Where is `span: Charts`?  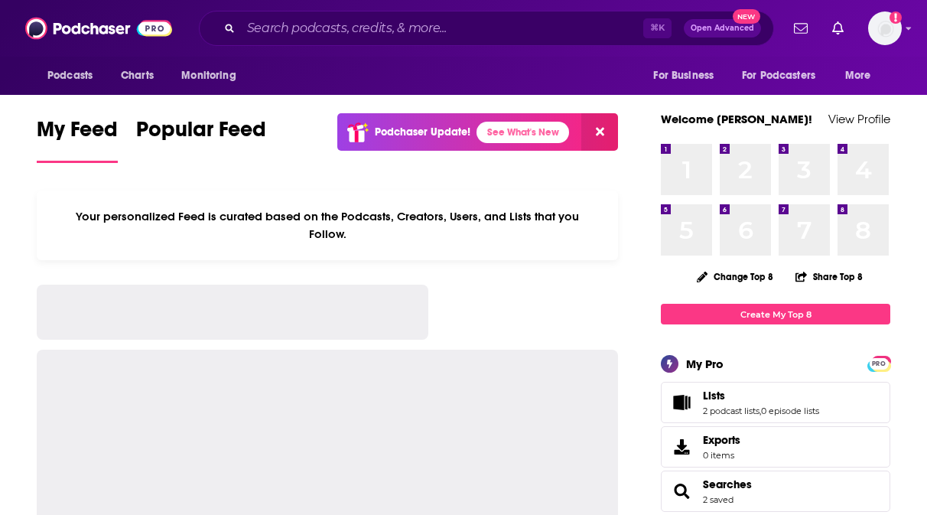 span: Charts is located at coordinates (137, 76).